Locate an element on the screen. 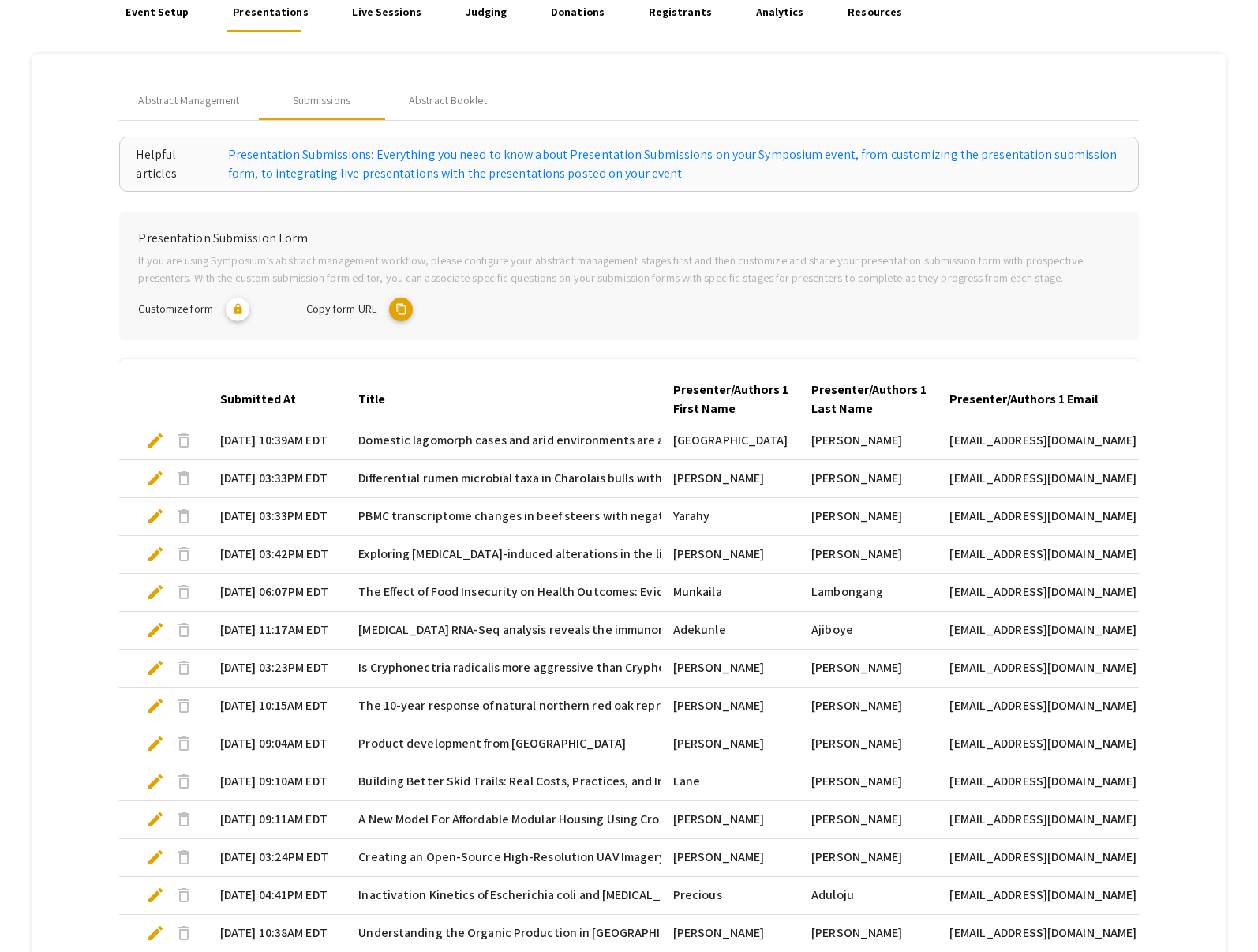  span: A New Model For Affordable Modular Housing Using Cross-Laminated Timber is located at coordinates (567, 820).